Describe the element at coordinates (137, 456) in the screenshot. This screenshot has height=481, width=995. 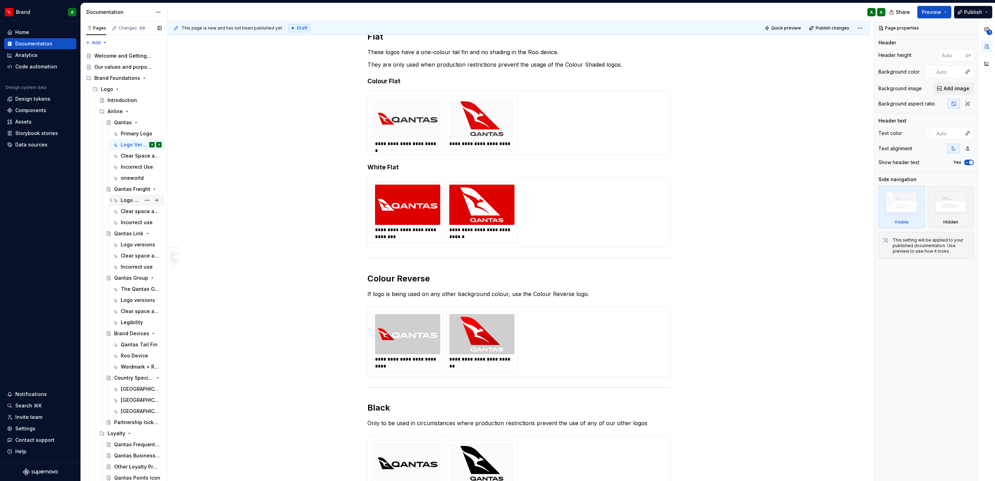
I see `div: Qantas Business Rewards` at that location.